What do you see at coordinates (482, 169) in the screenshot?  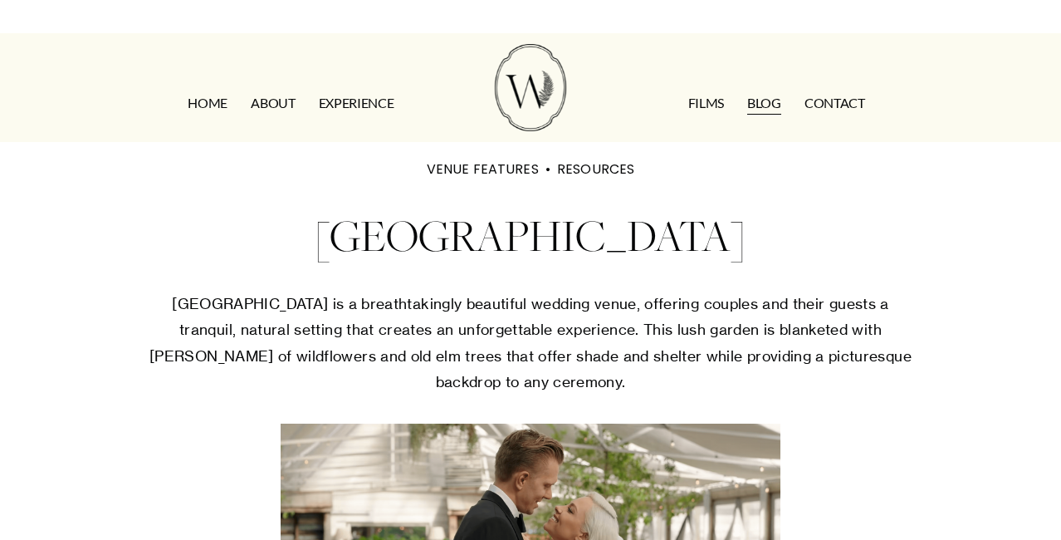 I see `a: VENUE FEATURES` at bounding box center [482, 169].